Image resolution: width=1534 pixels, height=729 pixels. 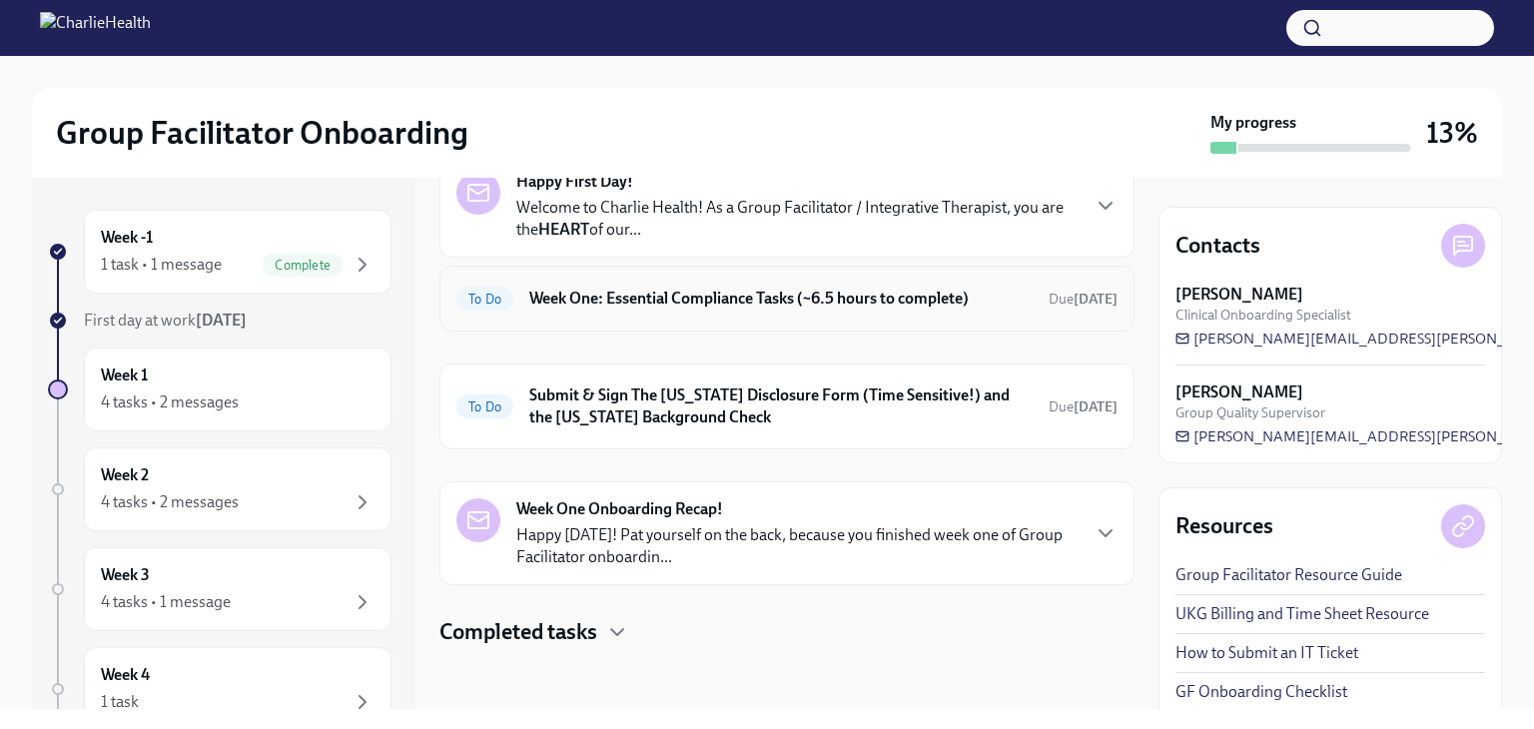 I want to click on img: CharlieHealth, so click(x=95, y=28).